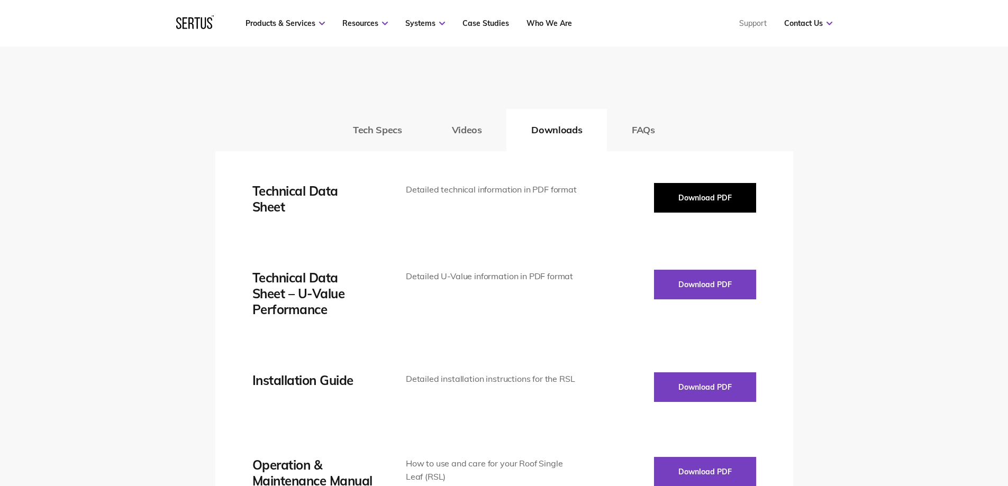 This screenshot has height=486, width=1008. I want to click on div: Chat Widget, so click(981, 461).